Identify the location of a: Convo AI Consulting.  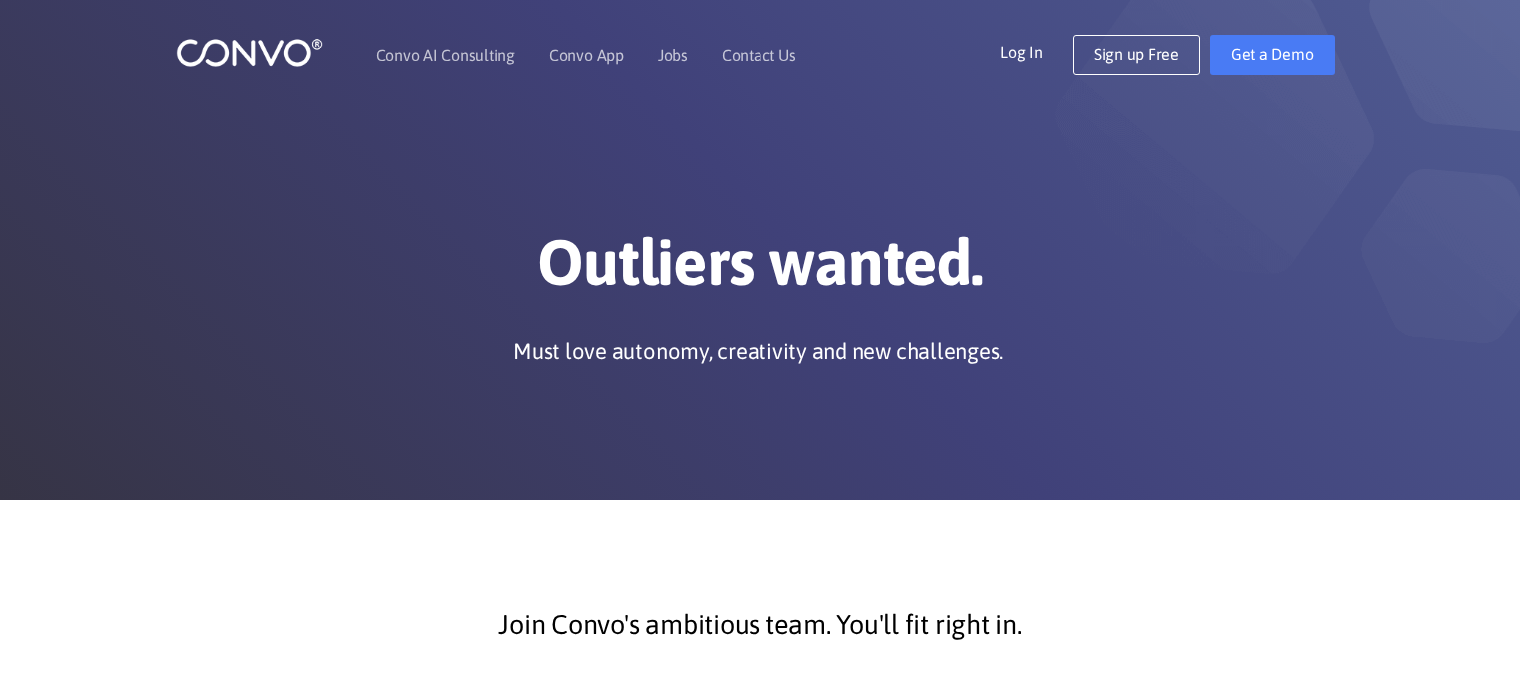
(445, 55).